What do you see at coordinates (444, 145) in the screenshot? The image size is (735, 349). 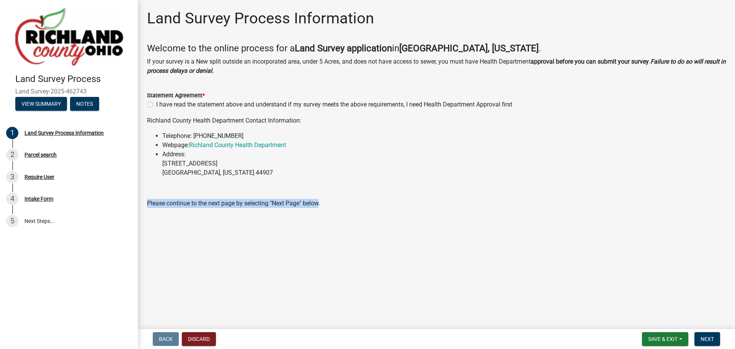 I see `li: Webpage:` at bounding box center [444, 145].